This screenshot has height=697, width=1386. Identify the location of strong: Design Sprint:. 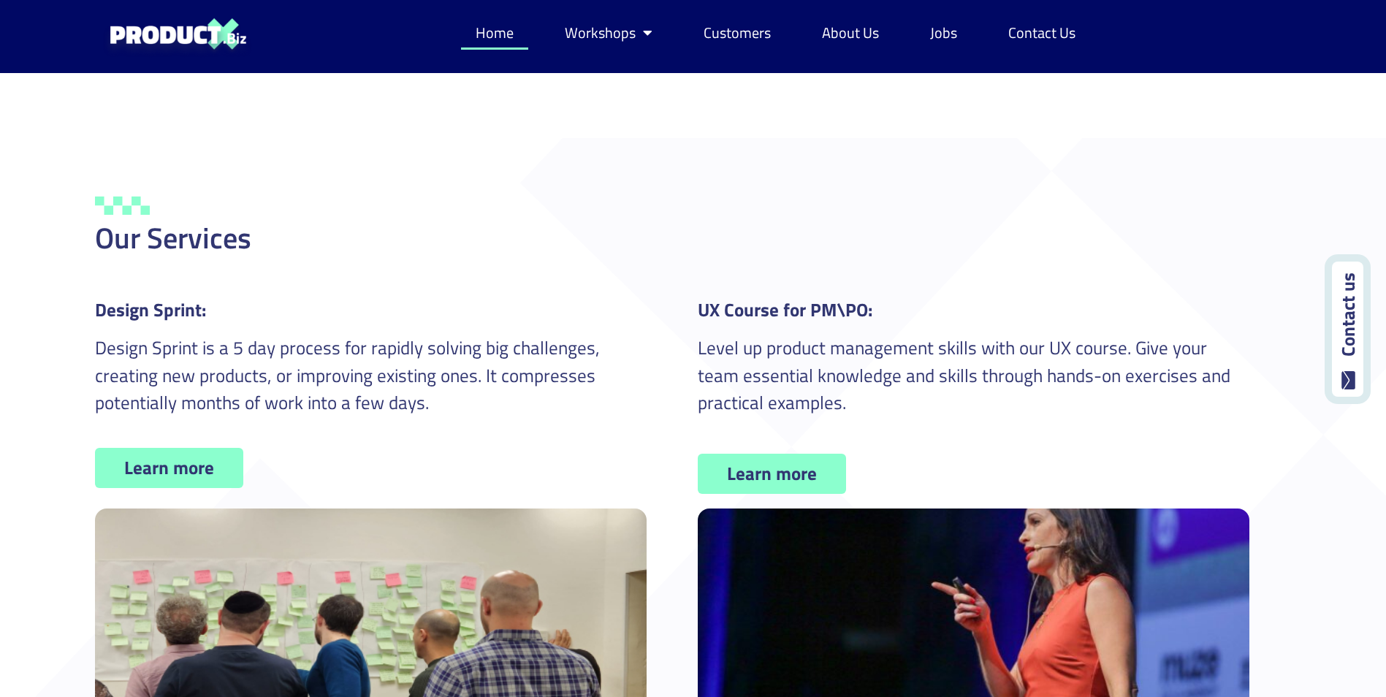
(151, 310).